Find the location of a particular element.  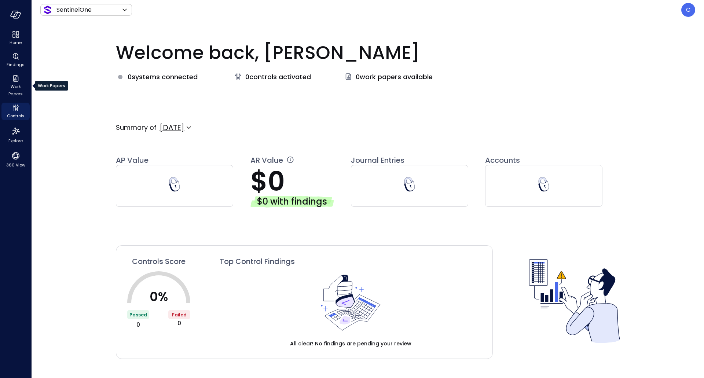

span: 360 View is located at coordinates (16, 165).